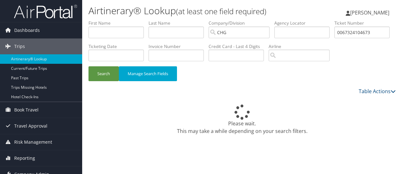 This screenshot has width=402, height=174. What do you see at coordinates (304, 23) in the screenshot?
I see `label: Agency Locator` at bounding box center [304, 23].